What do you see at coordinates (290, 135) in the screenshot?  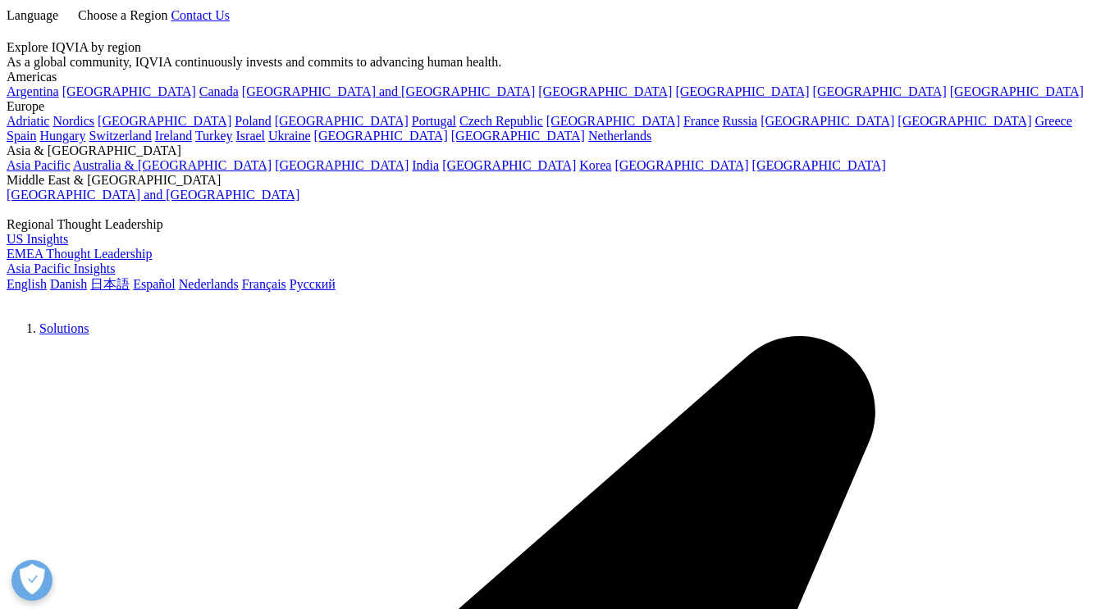 I see `a: Ukraine` at bounding box center [290, 135].